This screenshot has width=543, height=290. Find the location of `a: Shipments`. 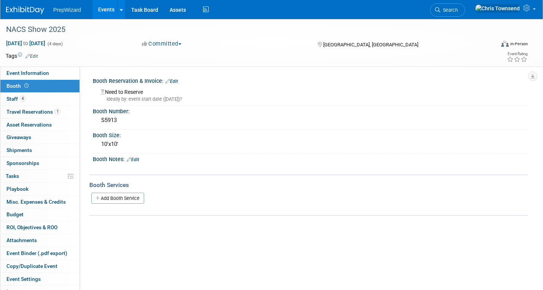

a: Shipments is located at coordinates (40, 150).